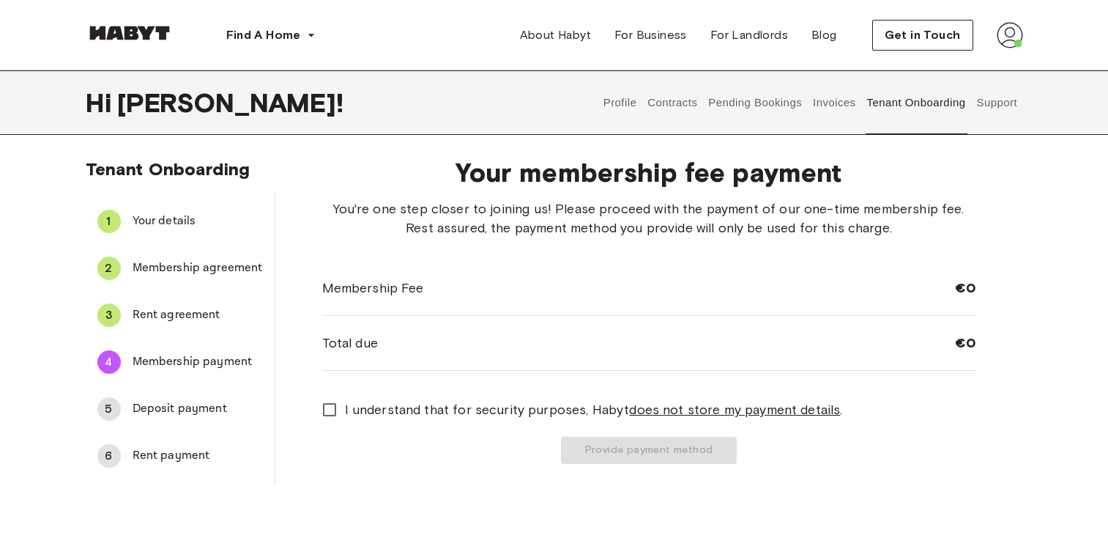 This screenshot has width=1108, height=541. I want to click on span: Rent payment, so click(198, 456).